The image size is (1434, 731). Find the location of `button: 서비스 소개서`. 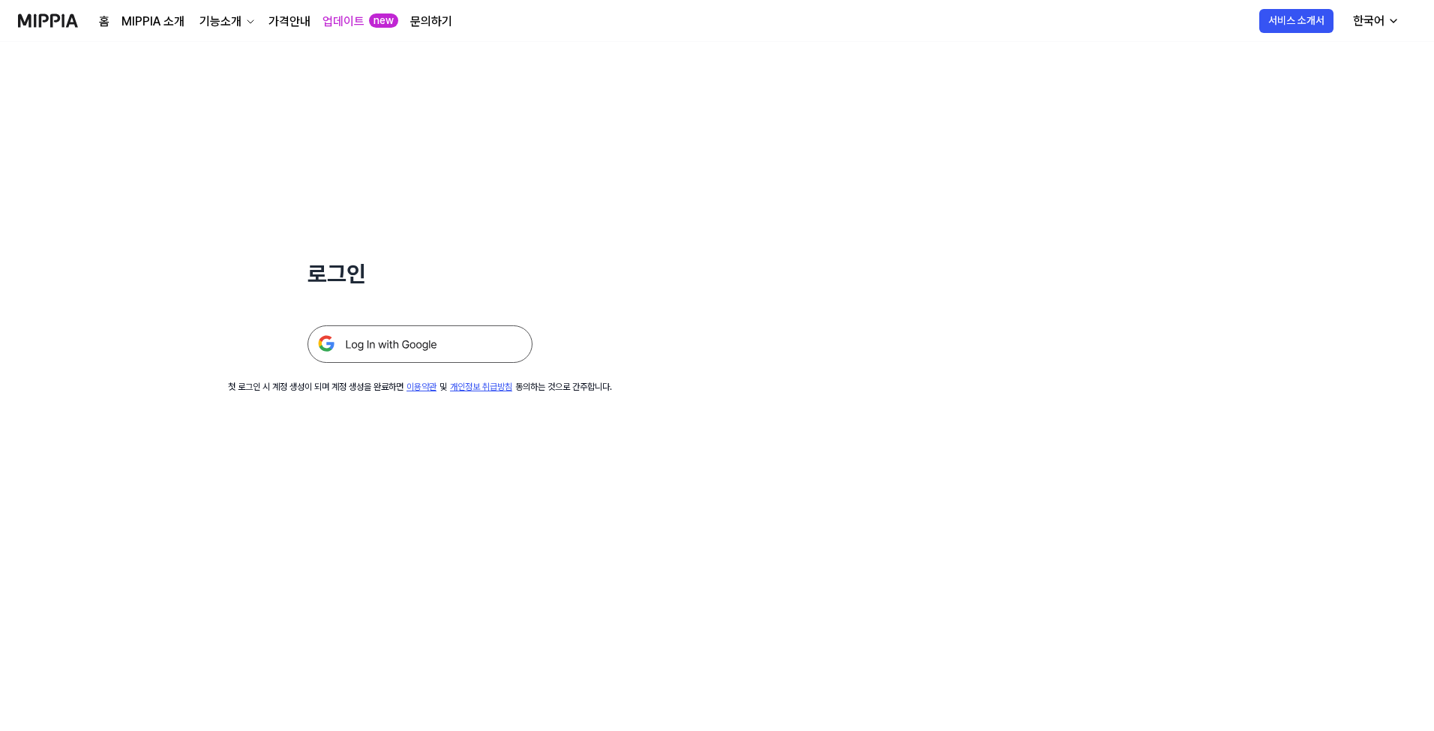

button: 서비스 소개서 is located at coordinates (1296, 21).